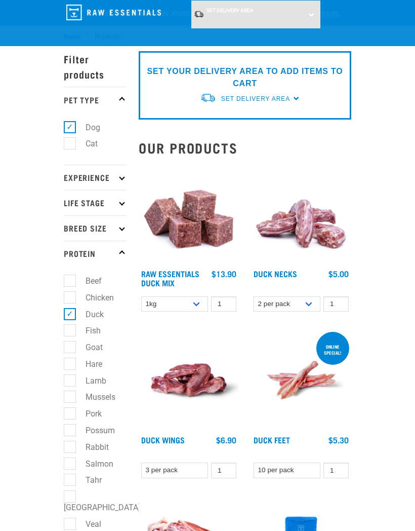 The width and height of the screenshot is (415, 531). What do you see at coordinates (87, 127) in the screenshot?
I see `label: Dog` at bounding box center [87, 127].